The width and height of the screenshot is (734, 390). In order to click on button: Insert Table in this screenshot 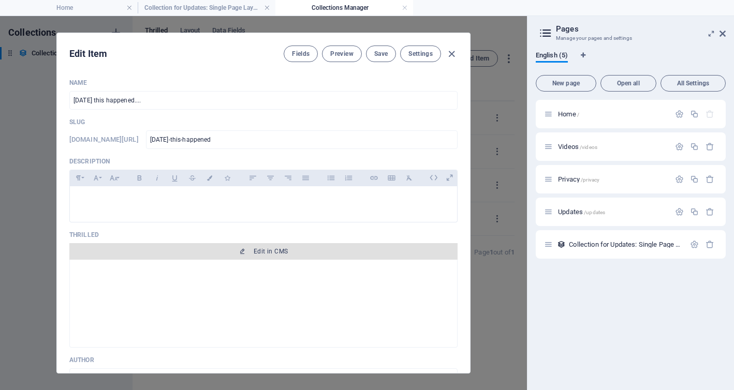, I will do `click(391, 178)`.